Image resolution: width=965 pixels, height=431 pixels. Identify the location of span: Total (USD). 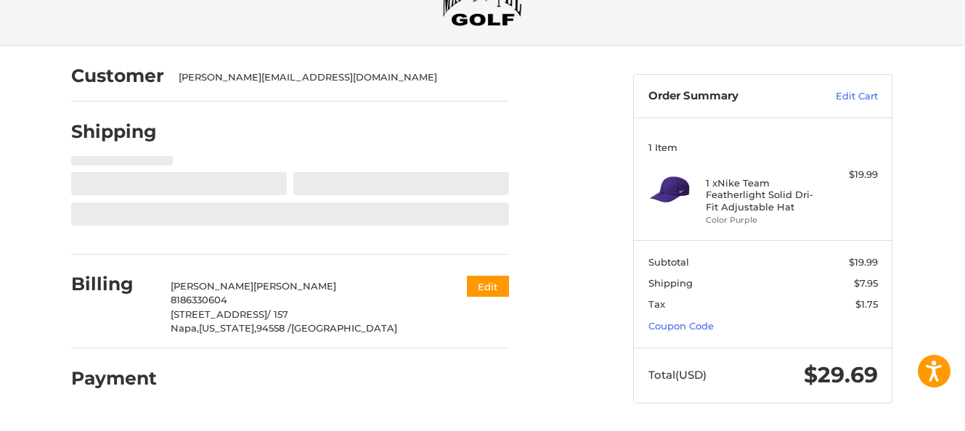
(678, 375).